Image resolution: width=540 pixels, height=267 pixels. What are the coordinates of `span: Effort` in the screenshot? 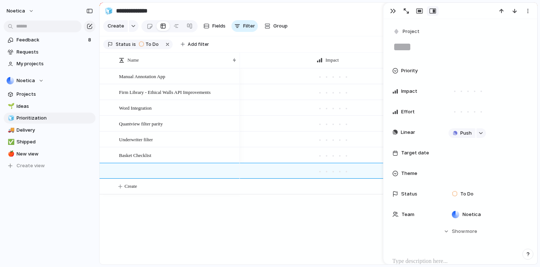 It's located at (408, 112).